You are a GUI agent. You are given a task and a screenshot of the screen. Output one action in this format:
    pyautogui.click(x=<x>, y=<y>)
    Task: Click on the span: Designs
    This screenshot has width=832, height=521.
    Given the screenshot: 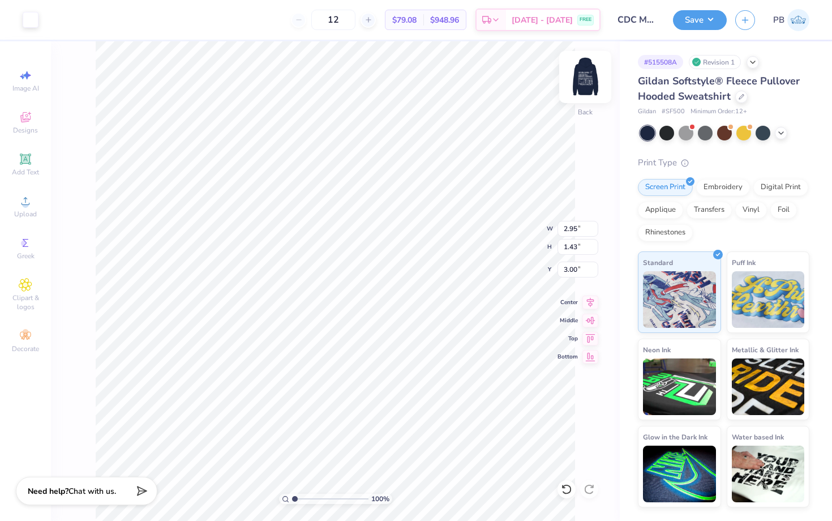 What is the action you would take?
    pyautogui.click(x=25, y=130)
    